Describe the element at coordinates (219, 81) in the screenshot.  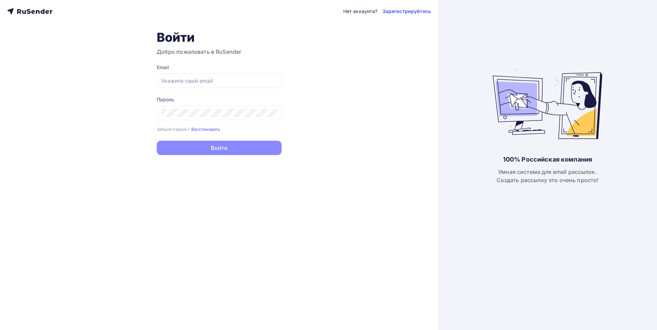
I see `input: Укажите свой email` at that location.